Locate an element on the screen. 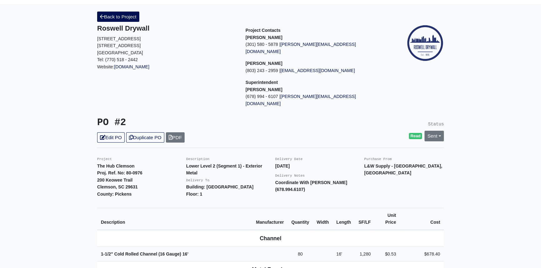 Image resolution: width=541 pixels, height=268 pixels. p: Tel: (770) 518 - 2442 is located at coordinates (166, 60).